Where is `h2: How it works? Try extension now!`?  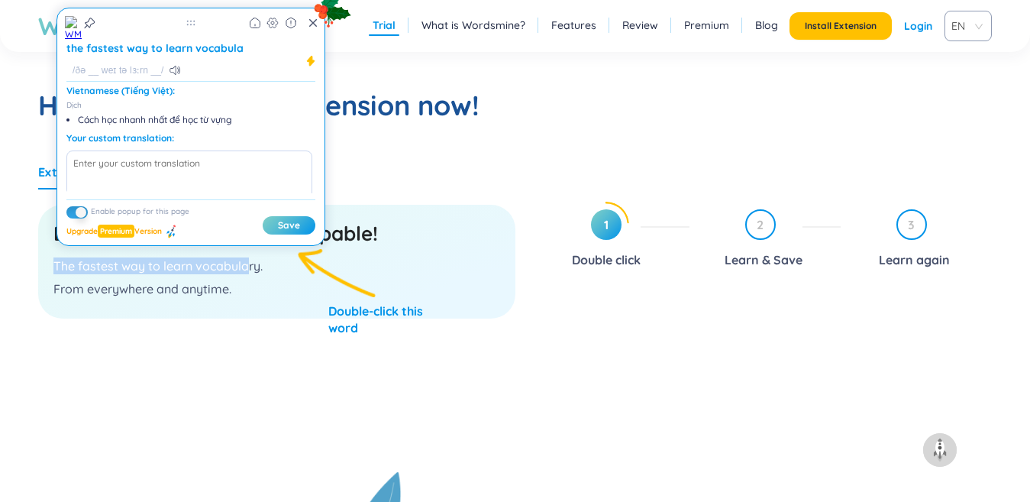 h2: How it works? Try extension now! is located at coordinates (515, 105).